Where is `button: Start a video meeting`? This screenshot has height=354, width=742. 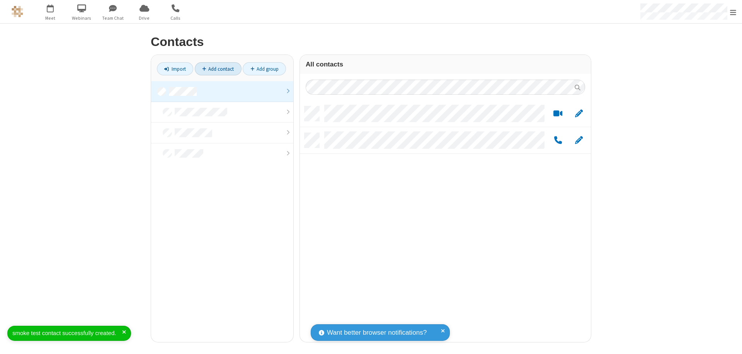 button: Start a video meeting is located at coordinates (558, 114).